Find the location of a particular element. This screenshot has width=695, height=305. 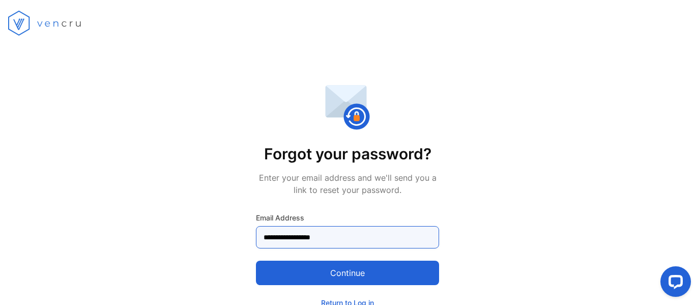

label: Email Address is located at coordinates (348, 217).